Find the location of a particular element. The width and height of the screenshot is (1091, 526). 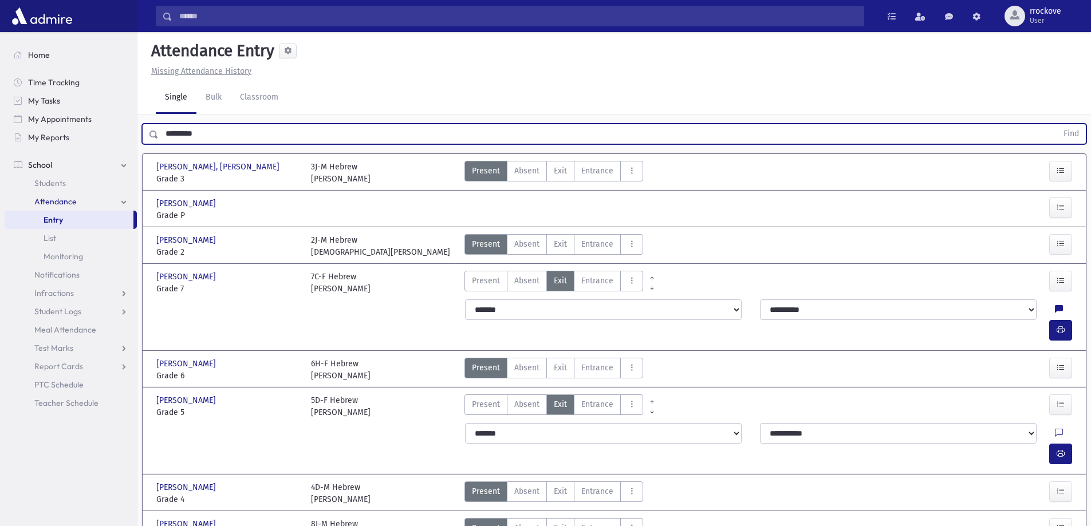

a: Time Tracking is located at coordinates (70, 82).